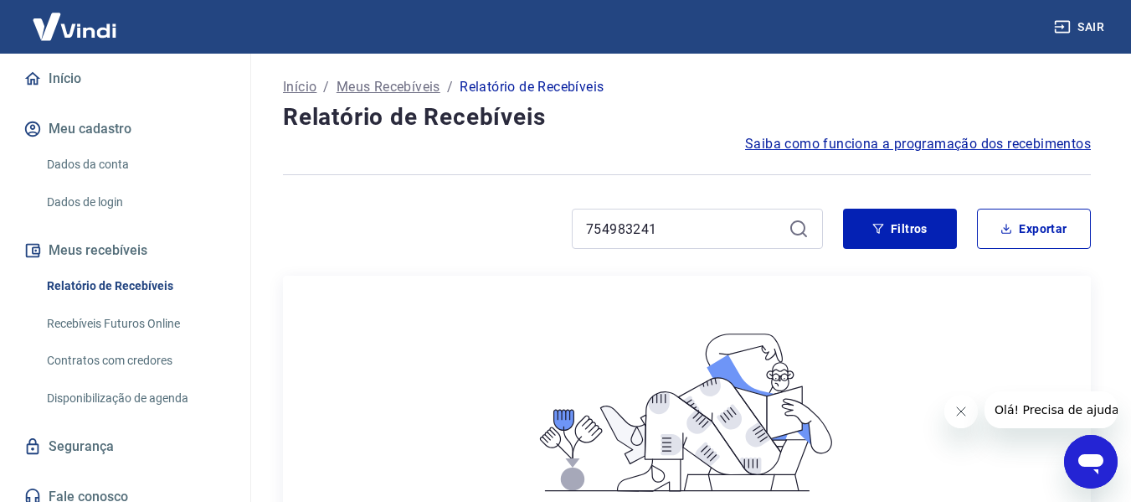  What do you see at coordinates (135, 323) in the screenshot?
I see `a: Recebíveis Futuros Online` at bounding box center [135, 323].